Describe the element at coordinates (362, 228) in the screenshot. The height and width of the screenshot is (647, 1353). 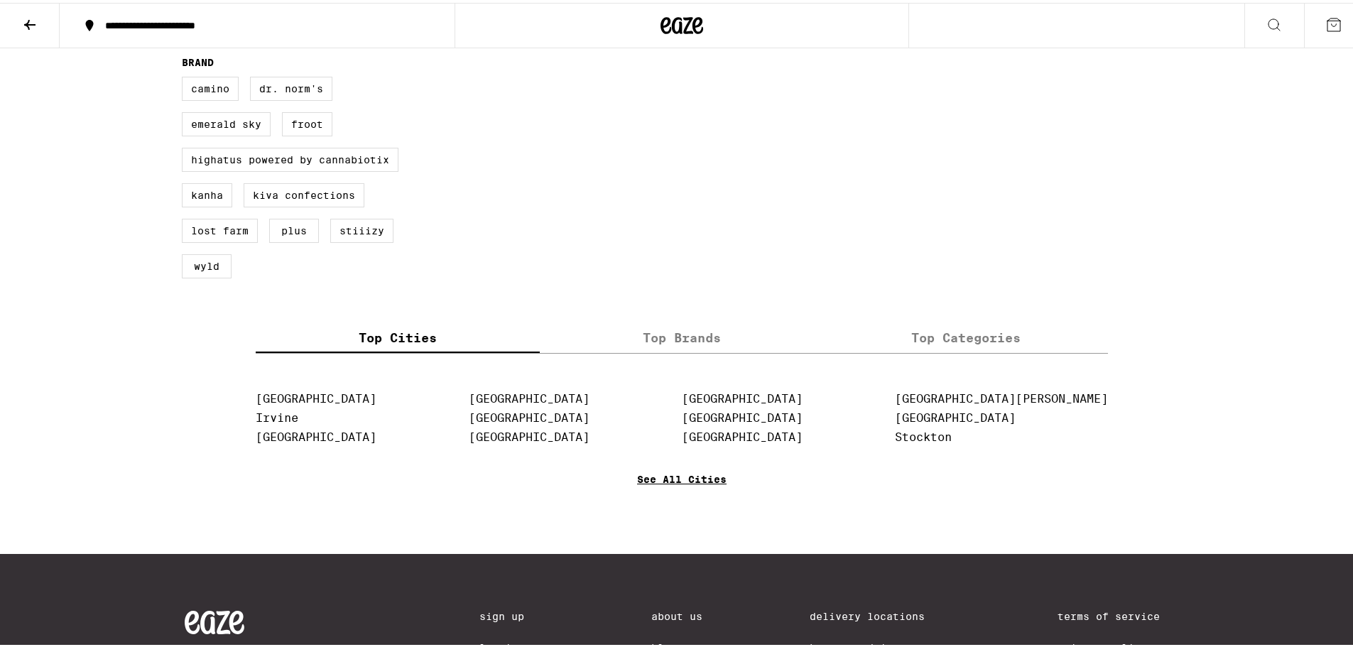
I see `label: STIIIZY` at that location.